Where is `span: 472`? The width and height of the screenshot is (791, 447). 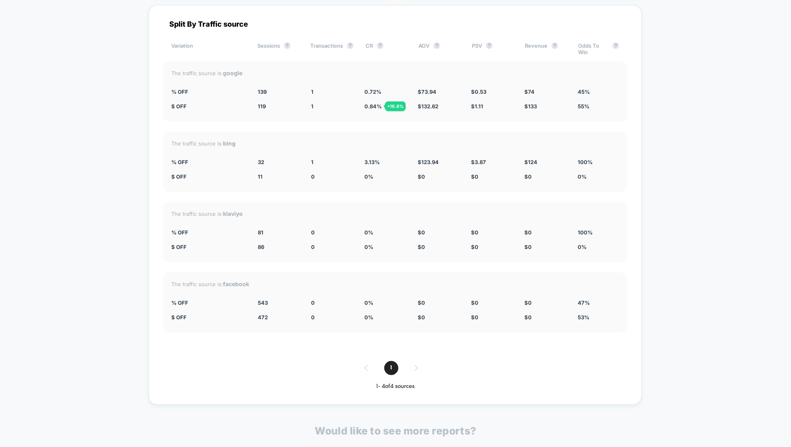
span: 472 is located at coordinates (263, 317).